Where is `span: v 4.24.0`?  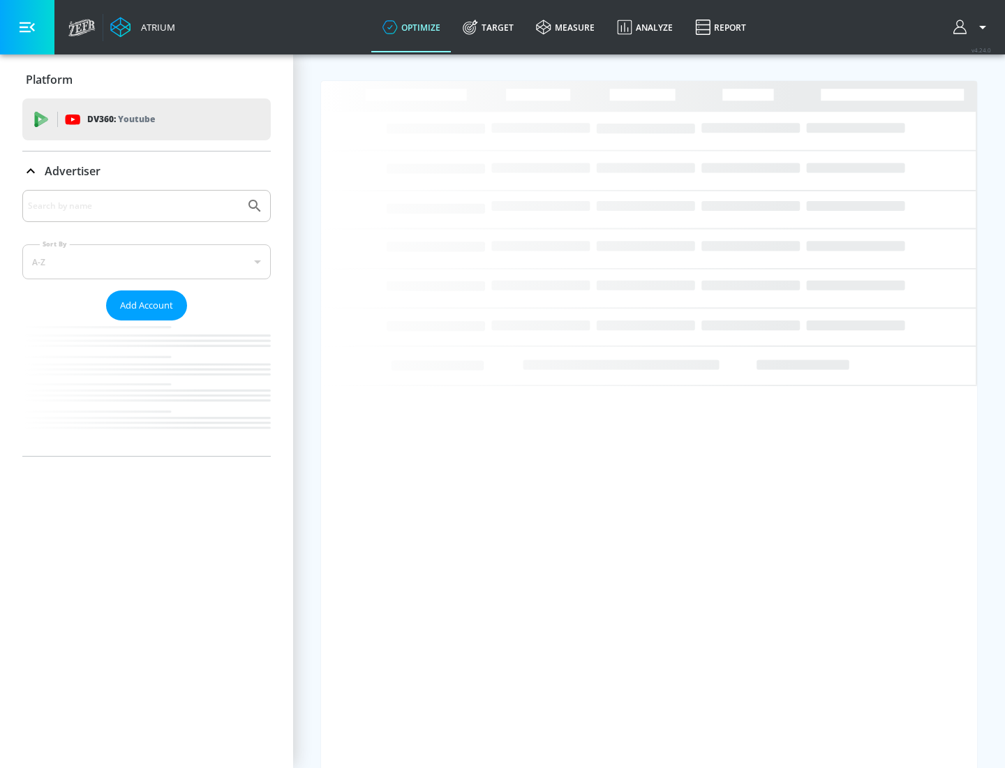
span: v 4.24.0 is located at coordinates (981, 50).